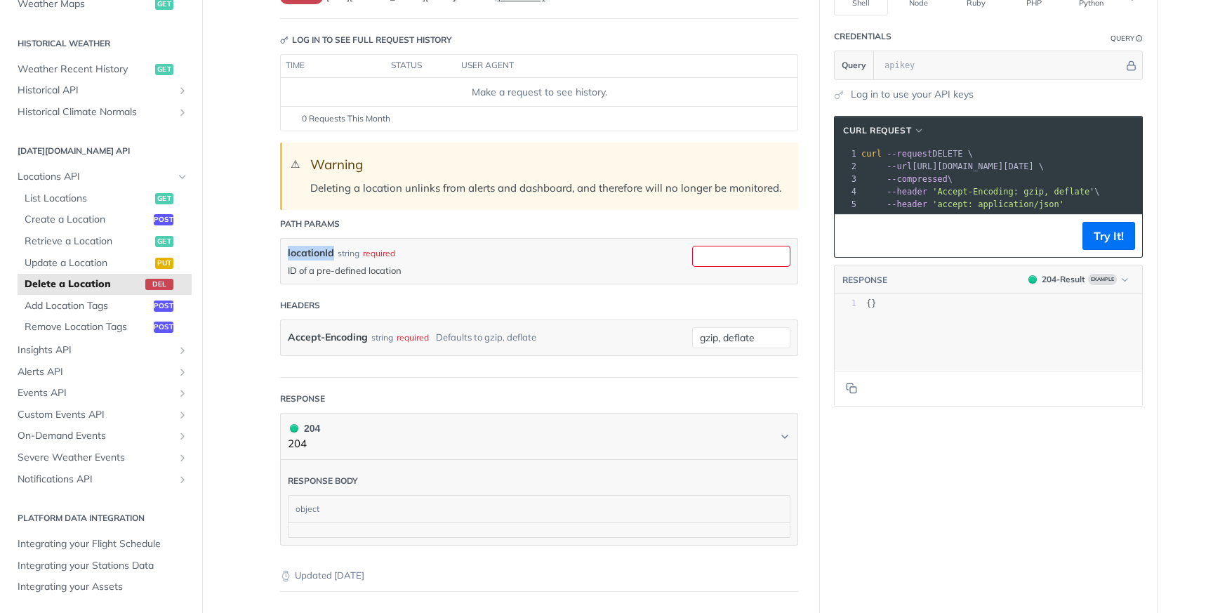  What do you see at coordinates (95, 480) in the screenshot?
I see `span: Notifications API` at bounding box center [95, 480].